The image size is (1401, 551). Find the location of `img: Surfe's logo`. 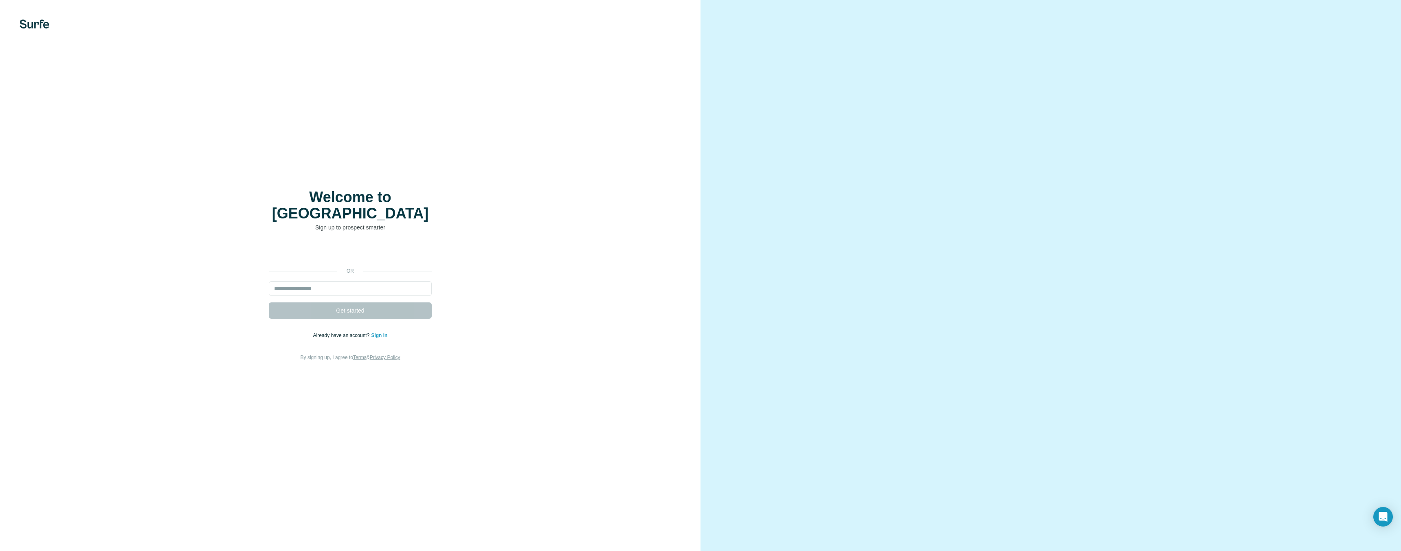

img: Surfe's logo is located at coordinates (34, 24).